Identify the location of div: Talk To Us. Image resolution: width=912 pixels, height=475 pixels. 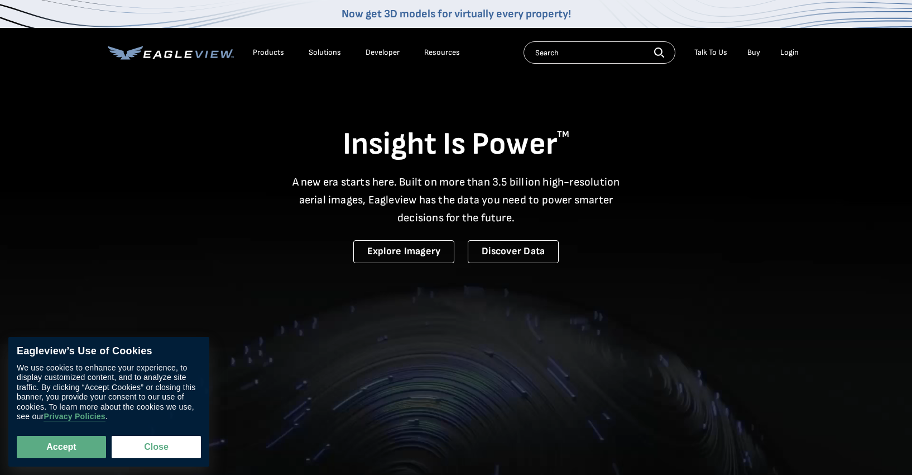
(711, 52).